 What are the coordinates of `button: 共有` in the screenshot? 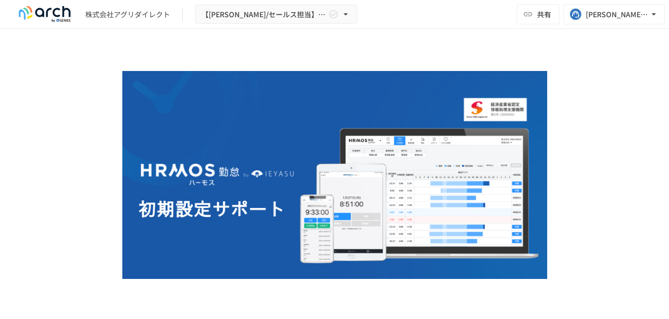 It's located at (538, 14).